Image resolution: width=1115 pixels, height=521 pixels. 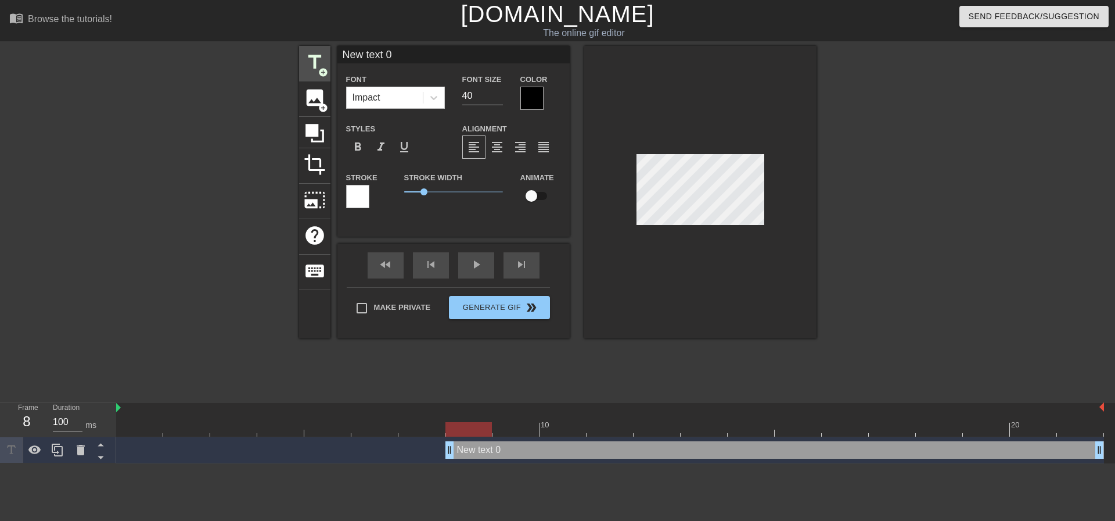 What do you see at coordinates (27, 421) in the screenshot?
I see `div: 8` at bounding box center [27, 421].